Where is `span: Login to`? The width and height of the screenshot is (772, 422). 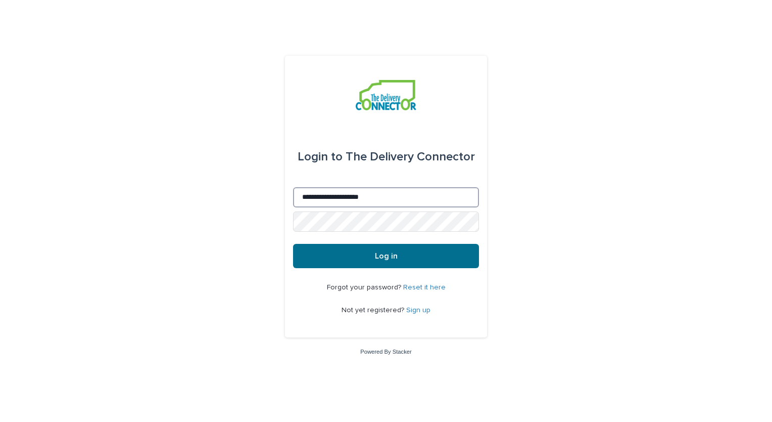 span: Login to is located at coordinates (320, 157).